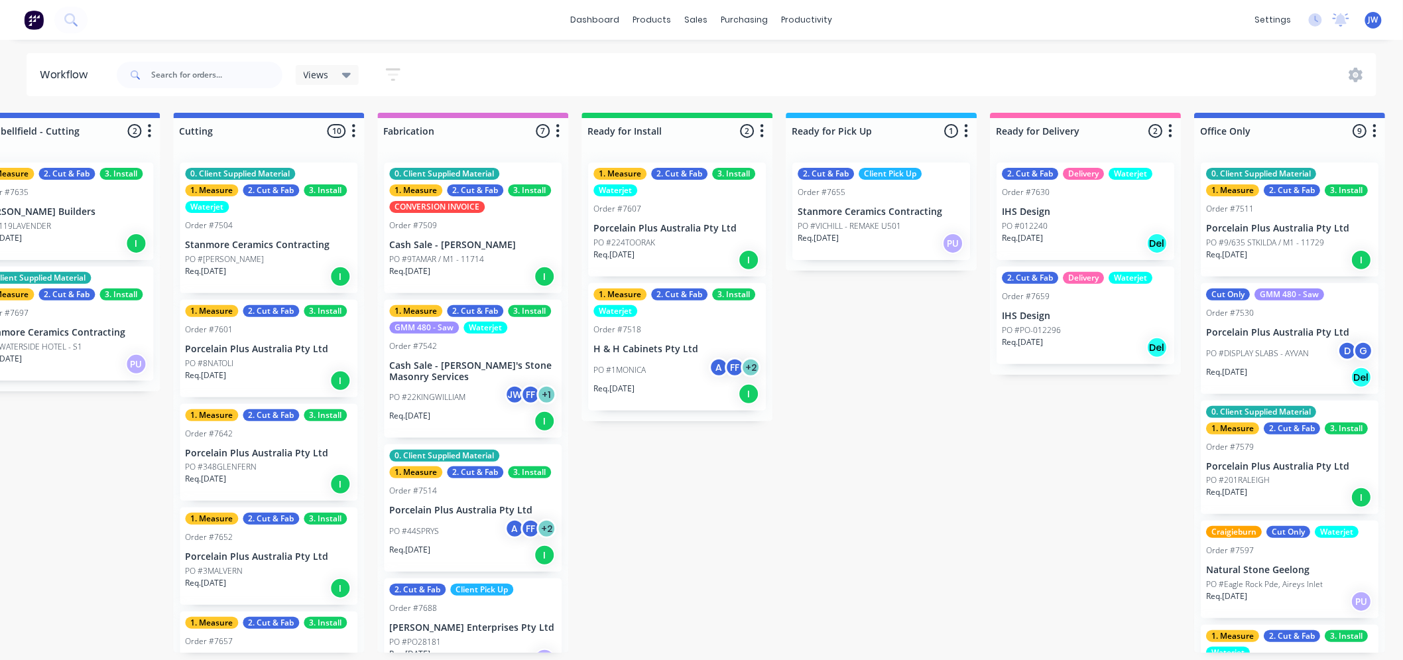  What do you see at coordinates (822, 192) in the screenshot?
I see `div: Order #7655` at bounding box center [822, 192].